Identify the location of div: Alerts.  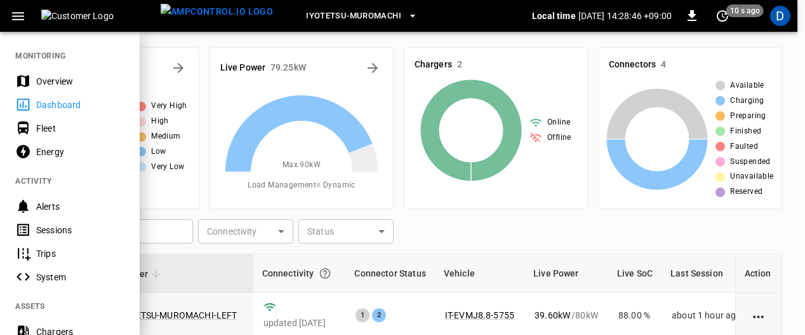
(80, 206).